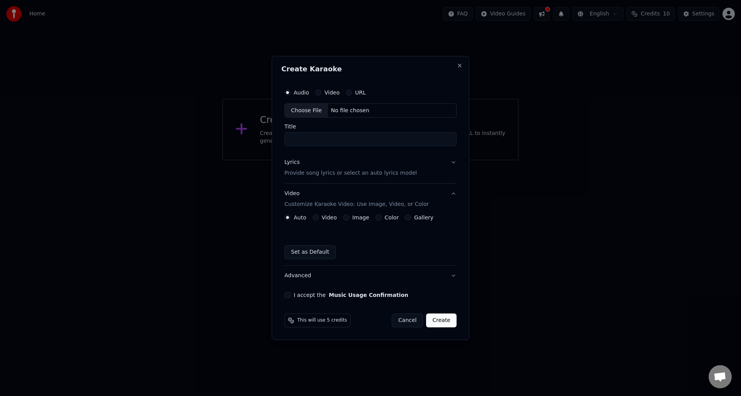 The height and width of the screenshot is (396, 741). Describe the element at coordinates (369, 295) in the screenshot. I see `button: I accept the` at that location.